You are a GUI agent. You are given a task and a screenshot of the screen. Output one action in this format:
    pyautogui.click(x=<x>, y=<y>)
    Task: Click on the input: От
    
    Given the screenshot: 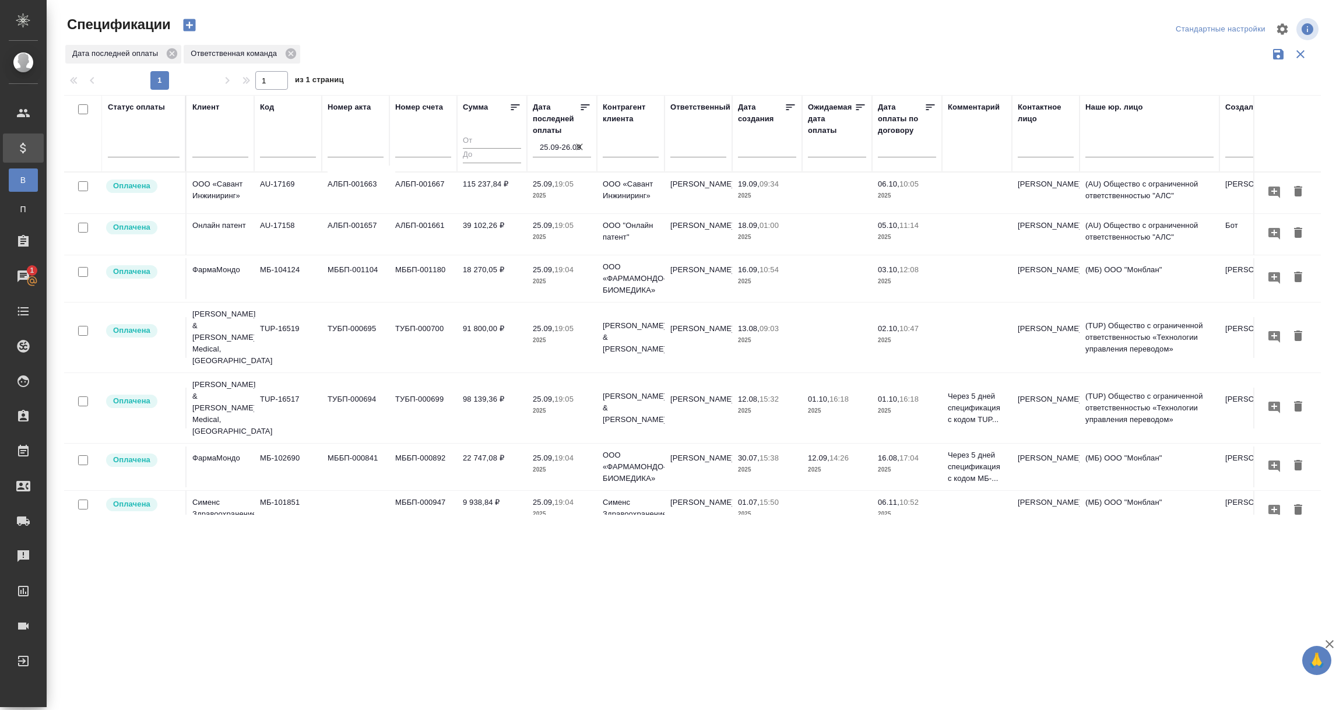 What is the action you would take?
    pyautogui.click(x=492, y=141)
    